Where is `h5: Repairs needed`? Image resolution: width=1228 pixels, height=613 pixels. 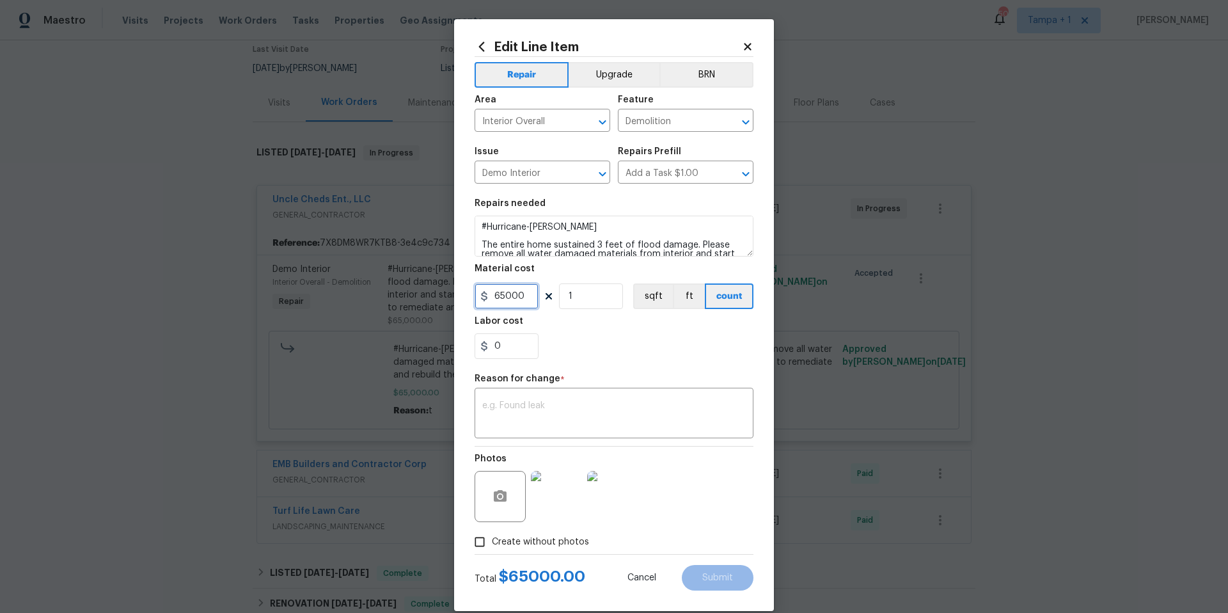 h5: Repairs needed is located at coordinates (510, 203).